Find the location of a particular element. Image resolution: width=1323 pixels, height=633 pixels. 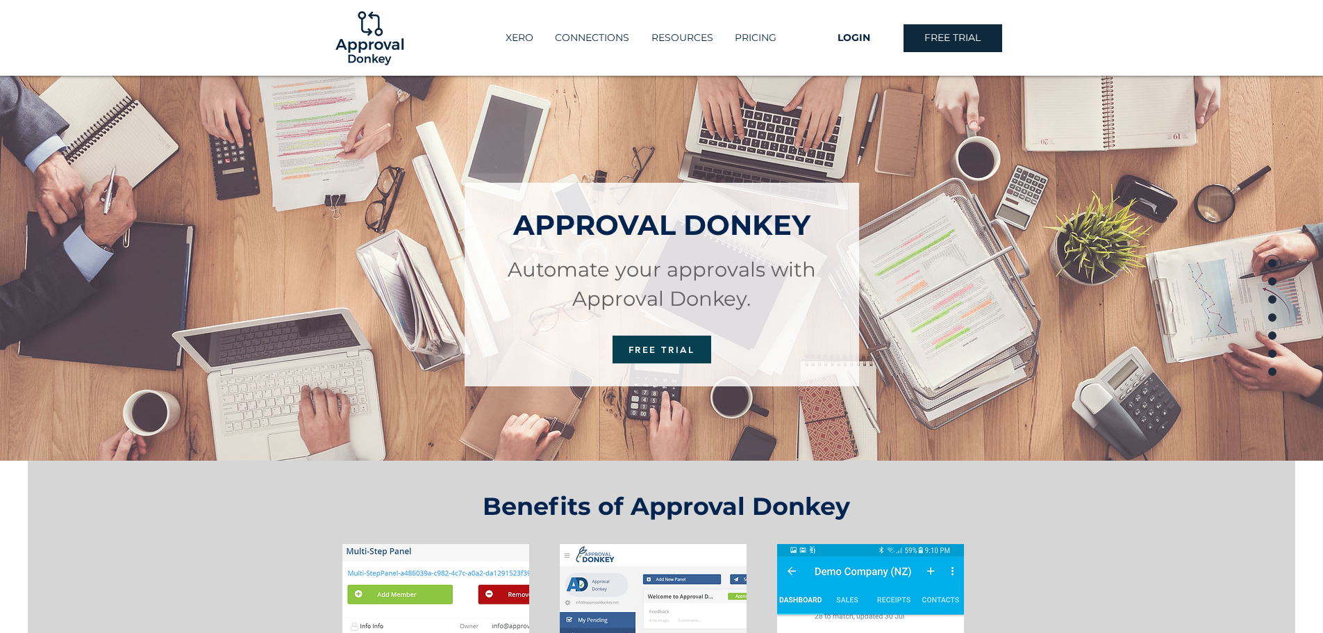

p: RESOURCES is located at coordinates (682, 37).